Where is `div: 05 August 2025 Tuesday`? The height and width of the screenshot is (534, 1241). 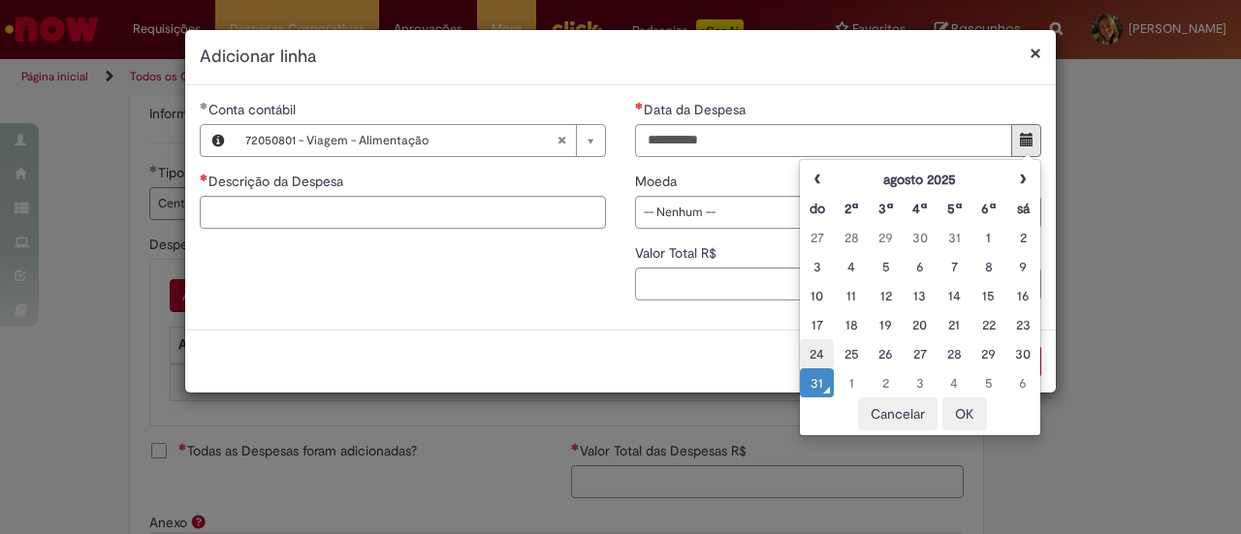
div: 05 August 2025 Tuesday is located at coordinates (885, 267).